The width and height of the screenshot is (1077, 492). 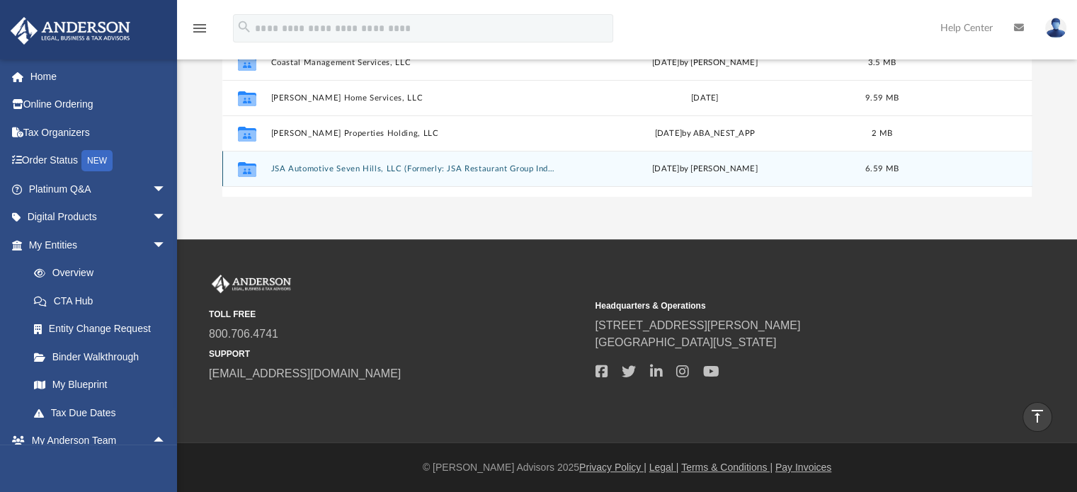 I want to click on a: 800.706.4741, so click(x=244, y=333).